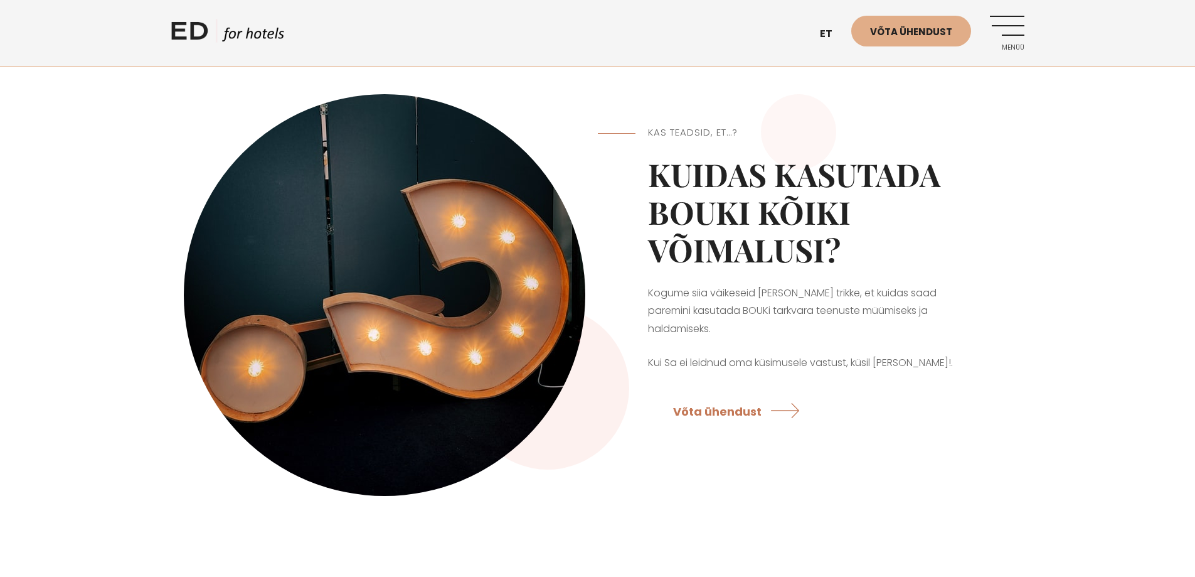 Image resolution: width=1195 pixels, height=577 pixels. Describe the element at coordinates (228, 35) in the screenshot. I see `a: ED HOTELS` at that location.